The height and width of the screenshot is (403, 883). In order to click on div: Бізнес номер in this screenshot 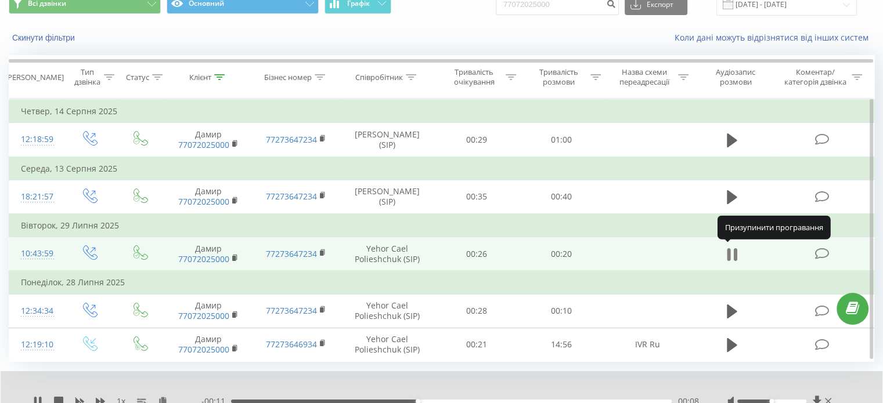, I will do `click(288, 77)`.